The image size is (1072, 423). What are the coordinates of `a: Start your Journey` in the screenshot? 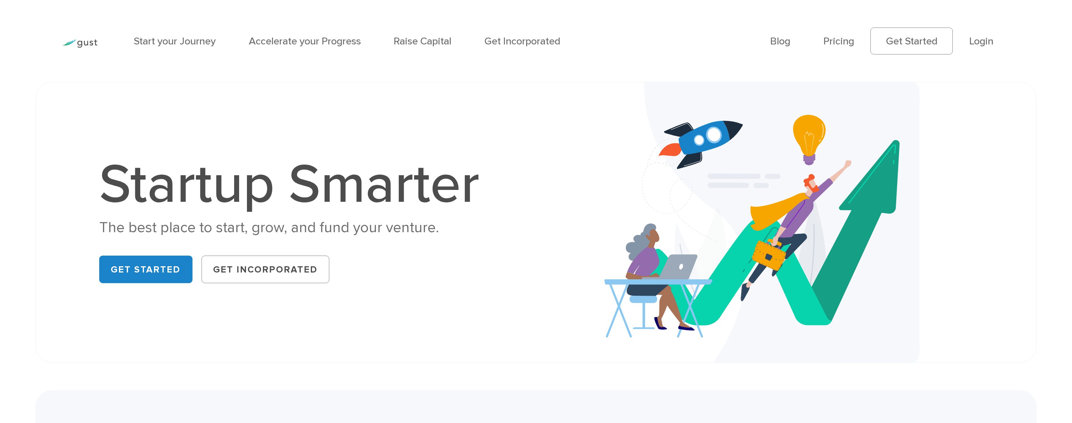 It's located at (175, 41).